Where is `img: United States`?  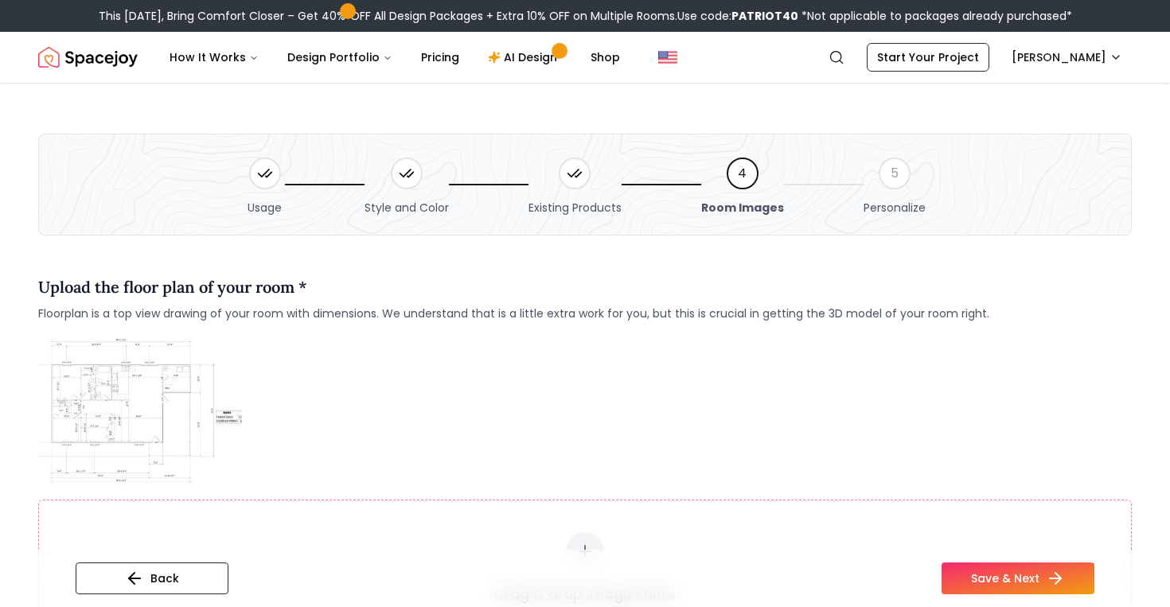 img: United States is located at coordinates (668, 57).